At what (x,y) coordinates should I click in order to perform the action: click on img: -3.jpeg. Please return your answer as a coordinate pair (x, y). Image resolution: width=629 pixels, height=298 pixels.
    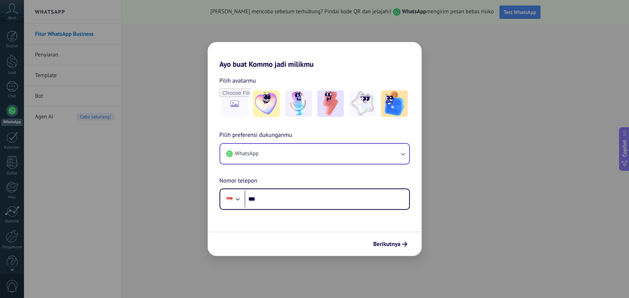
    Looking at the image, I should click on (330, 104).